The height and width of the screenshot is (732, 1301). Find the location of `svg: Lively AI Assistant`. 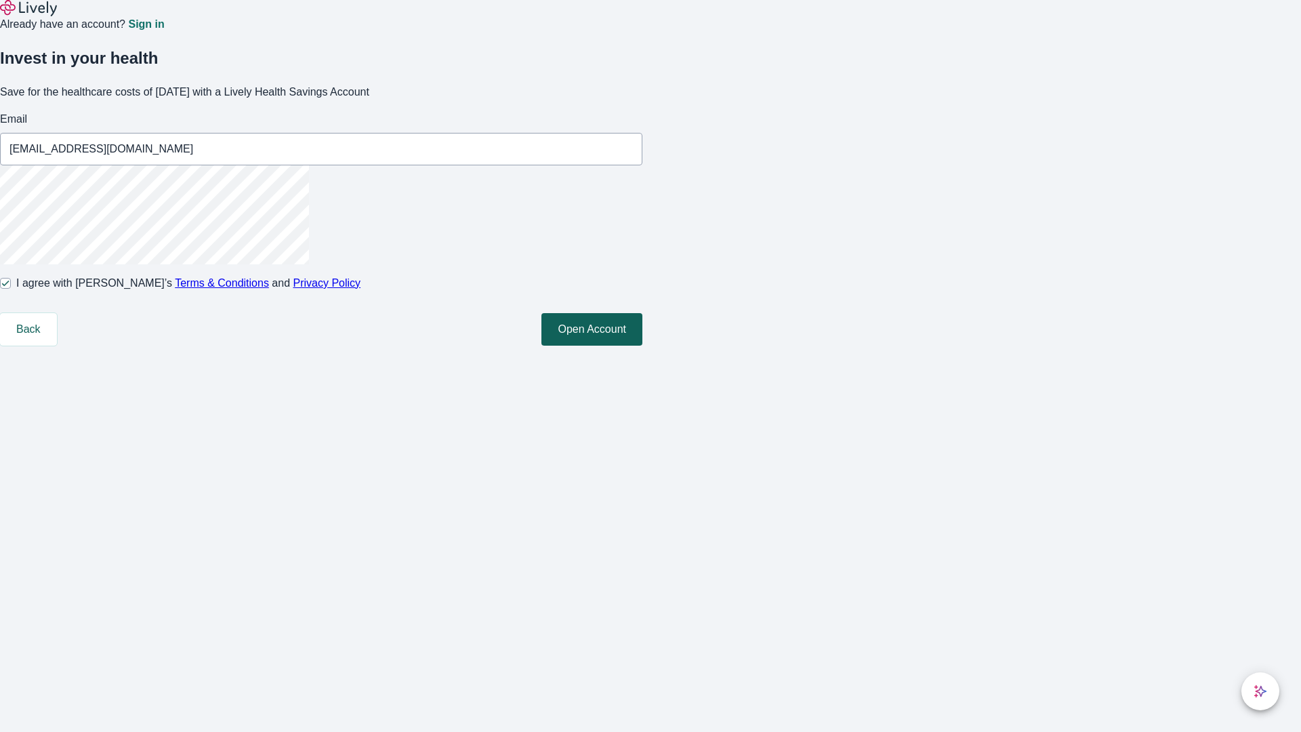

svg: Lively AI Assistant is located at coordinates (1260, 691).